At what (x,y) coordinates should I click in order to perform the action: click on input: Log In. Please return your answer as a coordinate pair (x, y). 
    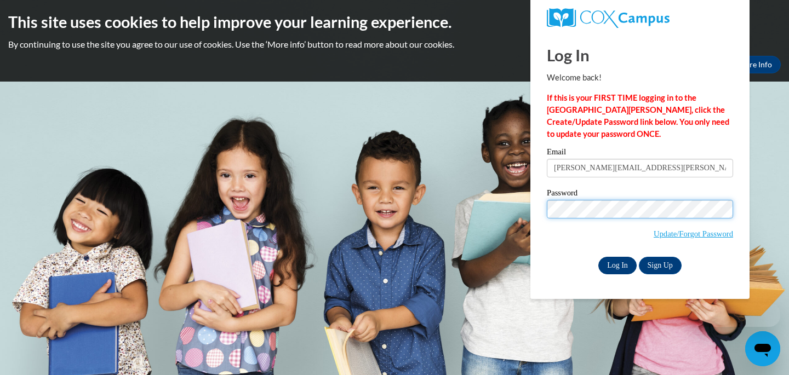
    Looking at the image, I should click on (618, 266).